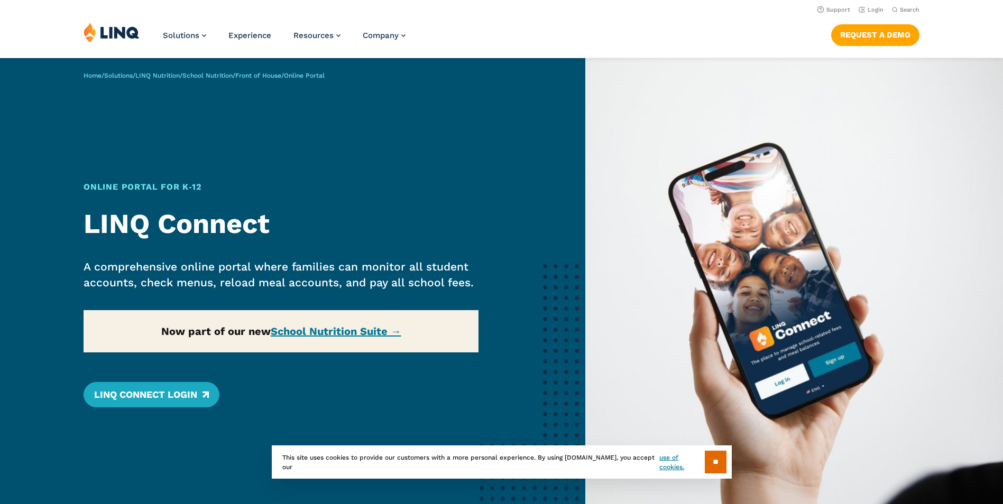 The image size is (1003, 504). Describe the element at coordinates (250, 35) in the screenshot. I see `span: Experience` at that location.